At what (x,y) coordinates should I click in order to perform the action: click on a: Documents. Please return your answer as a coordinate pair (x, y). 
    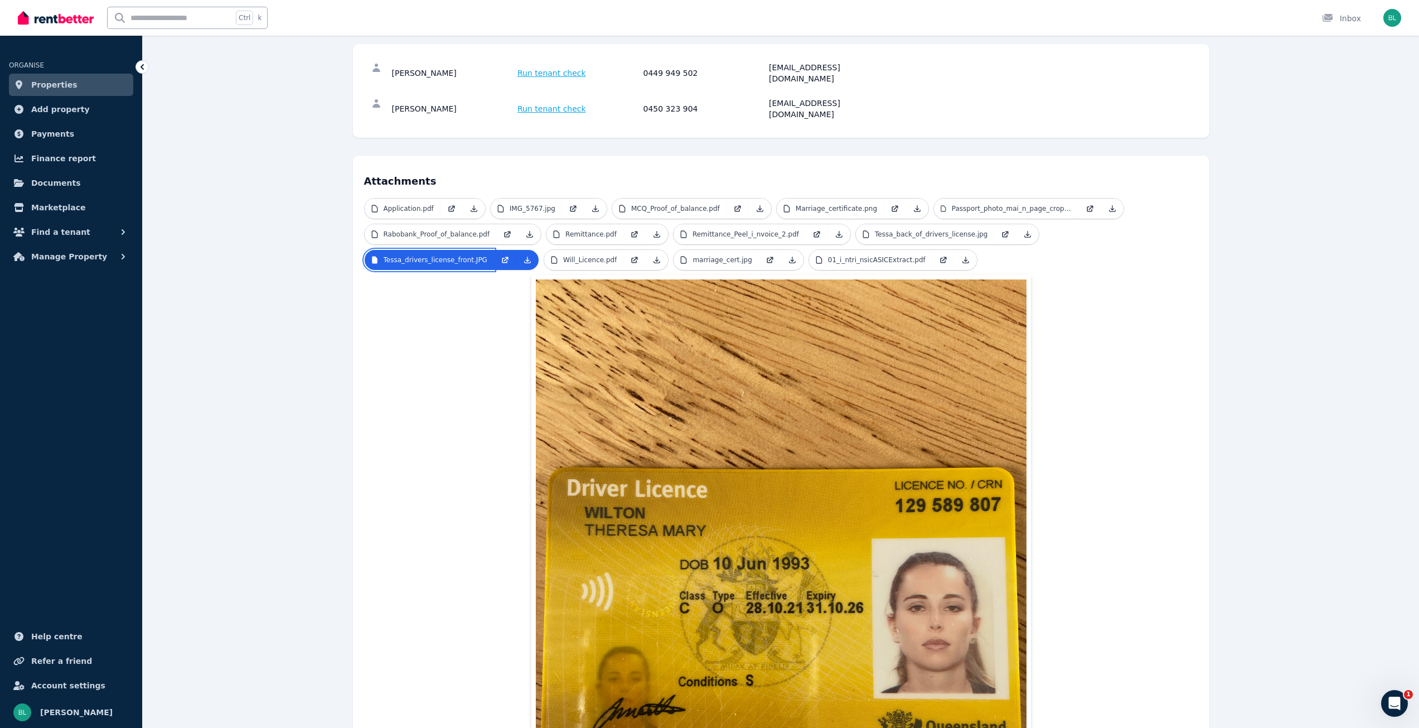
    Looking at the image, I should click on (71, 183).